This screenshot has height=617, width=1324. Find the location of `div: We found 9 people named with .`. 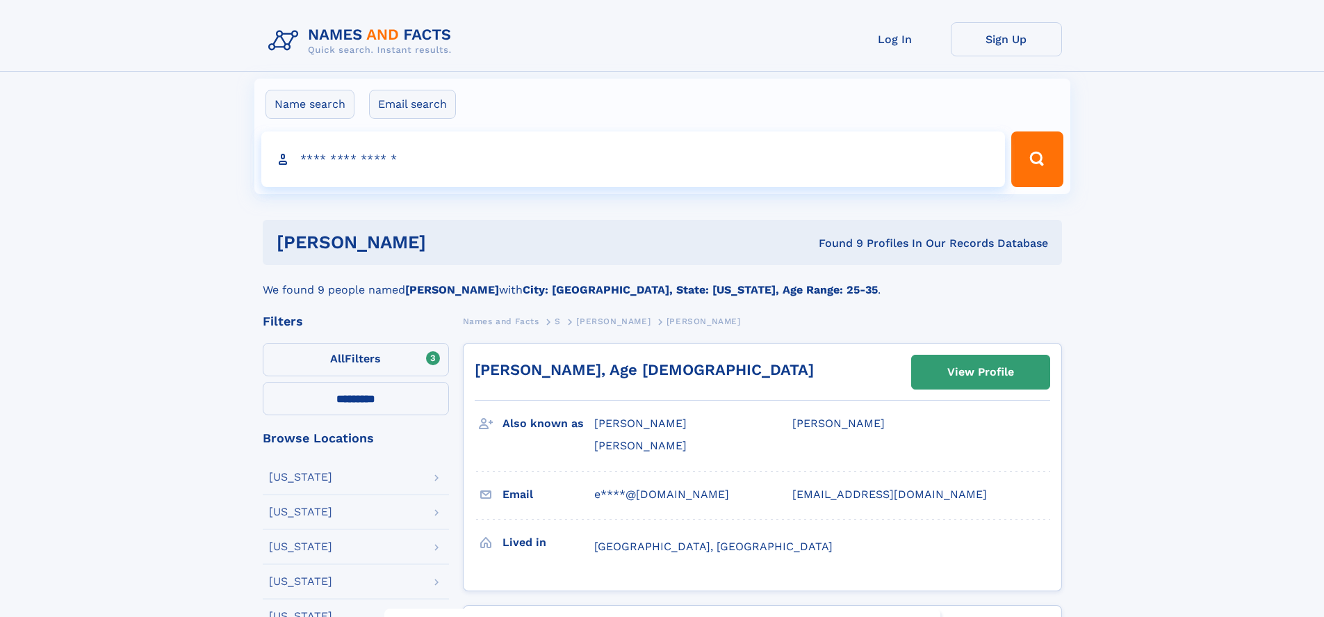

div: We found 9 people named with . is located at coordinates (663, 282).